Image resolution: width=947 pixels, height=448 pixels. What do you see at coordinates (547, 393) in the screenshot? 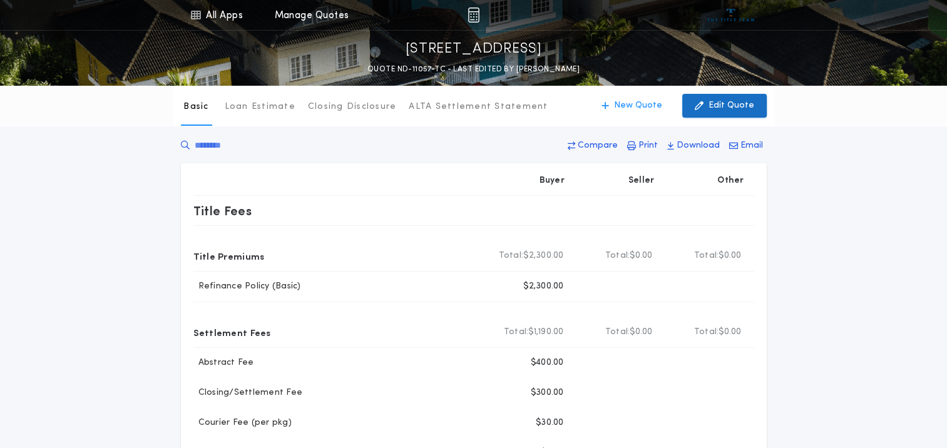
I see `p: $300.00` at bounding box center [547, 393].